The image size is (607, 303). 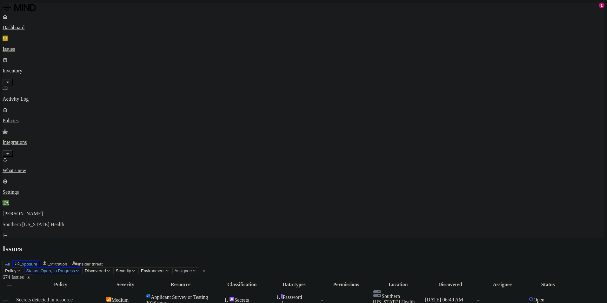 What do you see at coordinates (346, 284) in the screenshot?
I see `div: Permissions` at bounding box center [346, 284].